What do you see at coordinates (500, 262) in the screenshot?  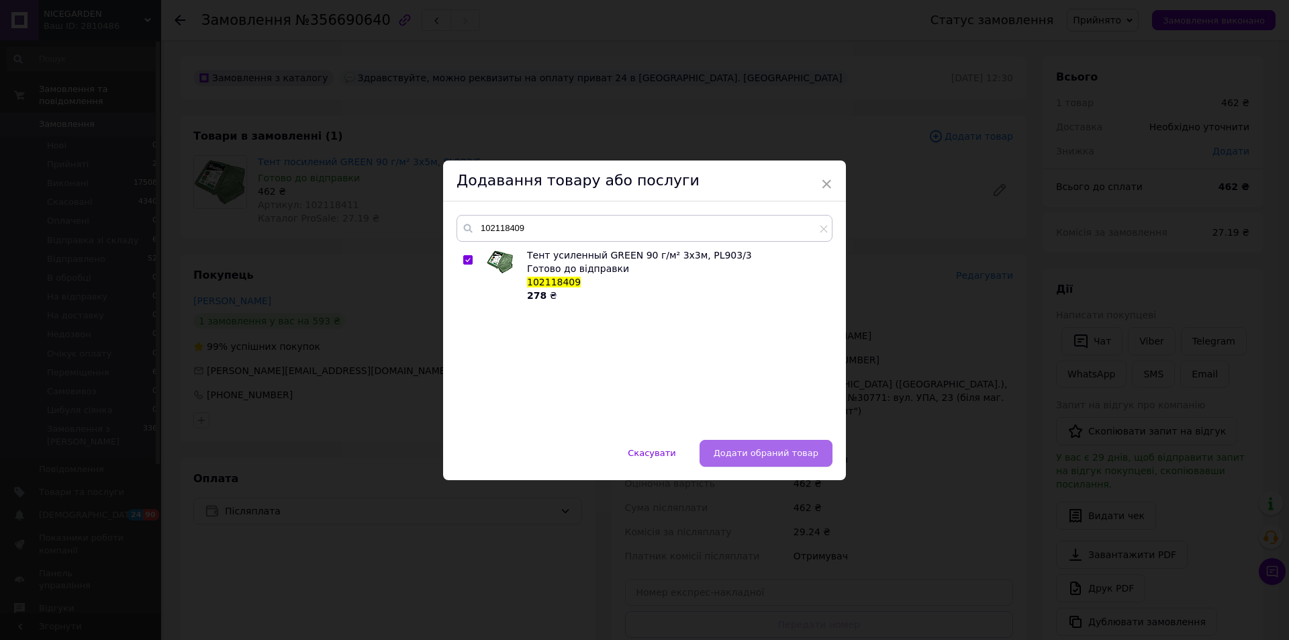 I see `img: Тент усиленный GREEN 90 г/м² 3х3м, PL903/3` at bounding box center [500, 262].